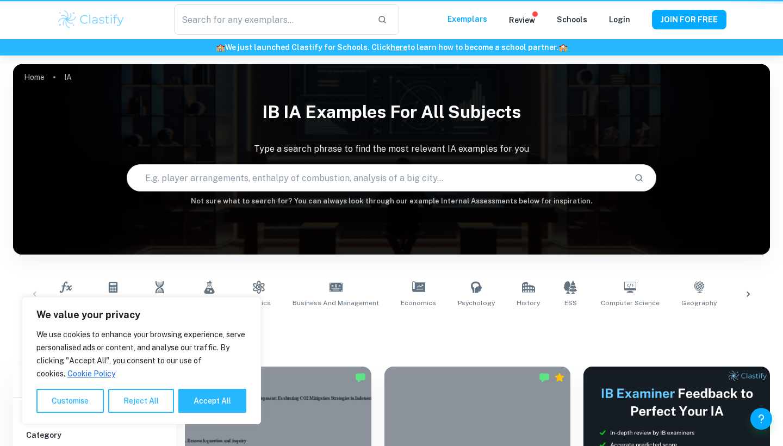 This screenshot has height=446, width=783. I want to click on button: Search, so click(639, 178).